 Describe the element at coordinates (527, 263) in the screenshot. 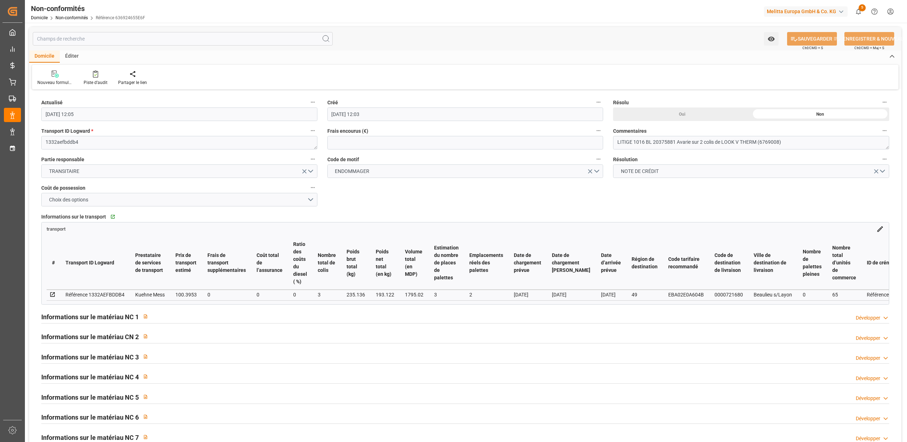

I see `th: Date de chargement prévue` at that location.